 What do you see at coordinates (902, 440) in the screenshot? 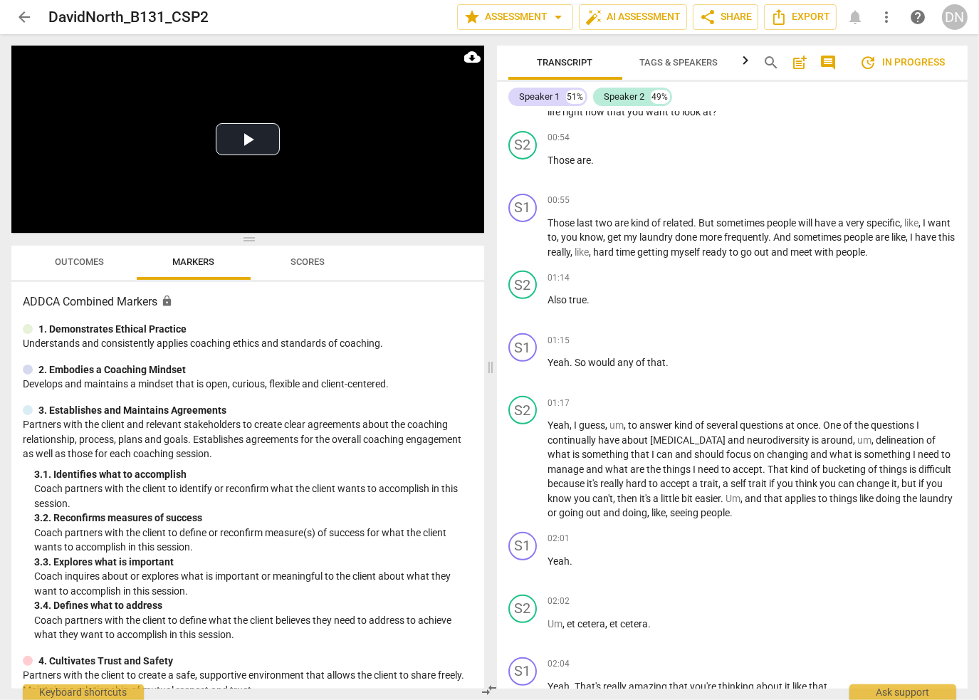
I see `span: delineation` at bounding box center [902, 440].